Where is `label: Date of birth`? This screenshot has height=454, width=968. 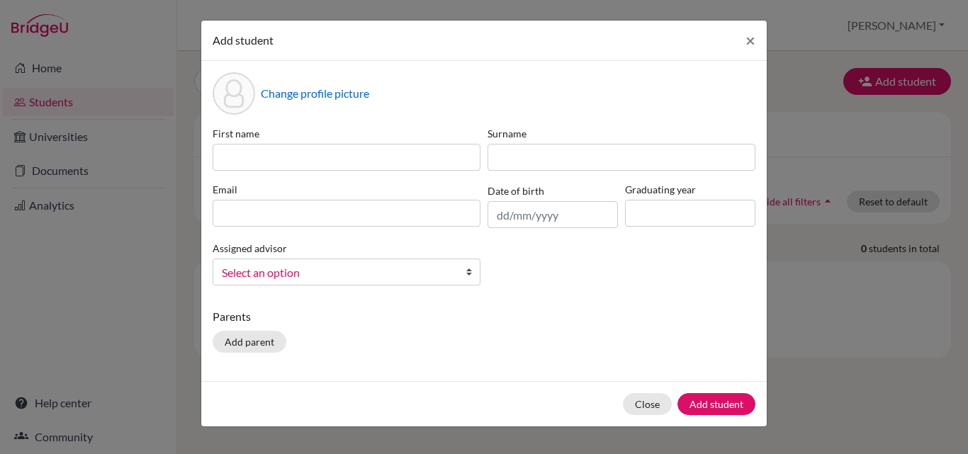
label: Date of birth is located at coordinates (516, 191).